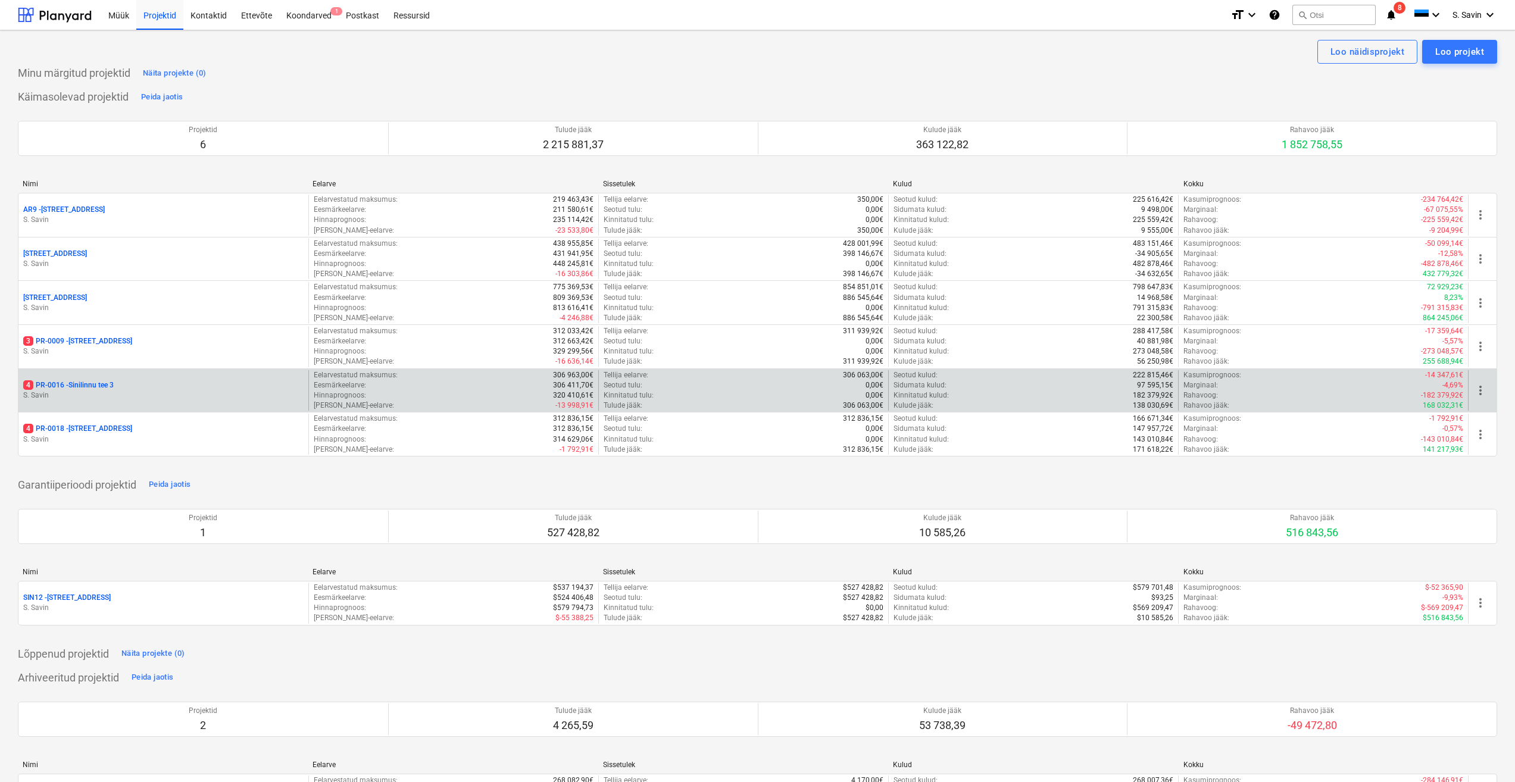 This screenshot has height=782, width=1515. What do you see at coordinates (452, 572) in the screenshot?
I see `div: Eelarve` at bounding box center [452, 572].